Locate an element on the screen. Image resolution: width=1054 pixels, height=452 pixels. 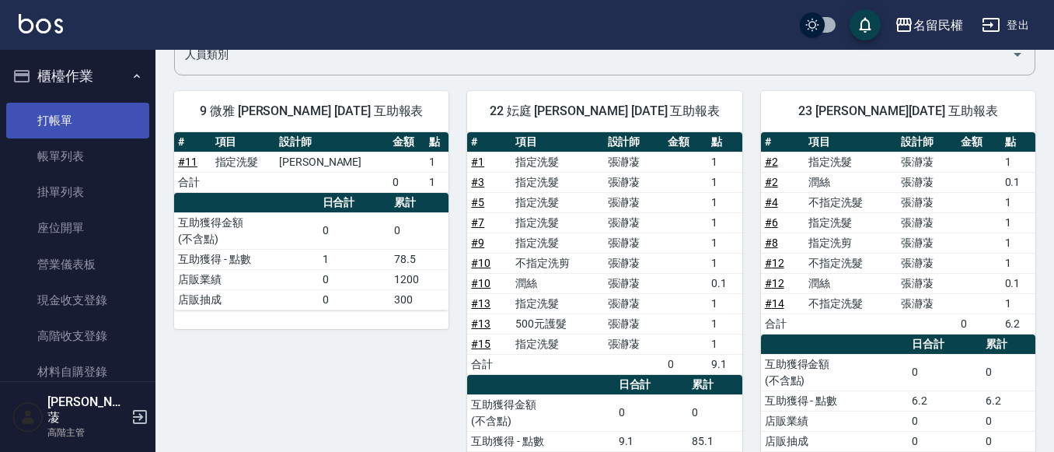
a: #7 is located at coordinates (477, 222).